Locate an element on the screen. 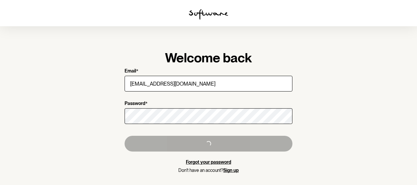 The width and height of the screenshot is (417, 185). h1: Welcome back is located at coordinates (208, 58).